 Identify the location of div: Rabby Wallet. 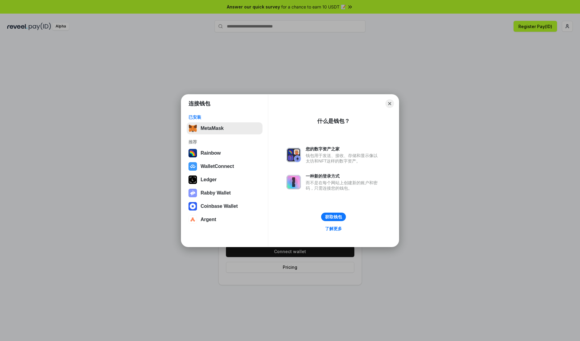
(216, 193).